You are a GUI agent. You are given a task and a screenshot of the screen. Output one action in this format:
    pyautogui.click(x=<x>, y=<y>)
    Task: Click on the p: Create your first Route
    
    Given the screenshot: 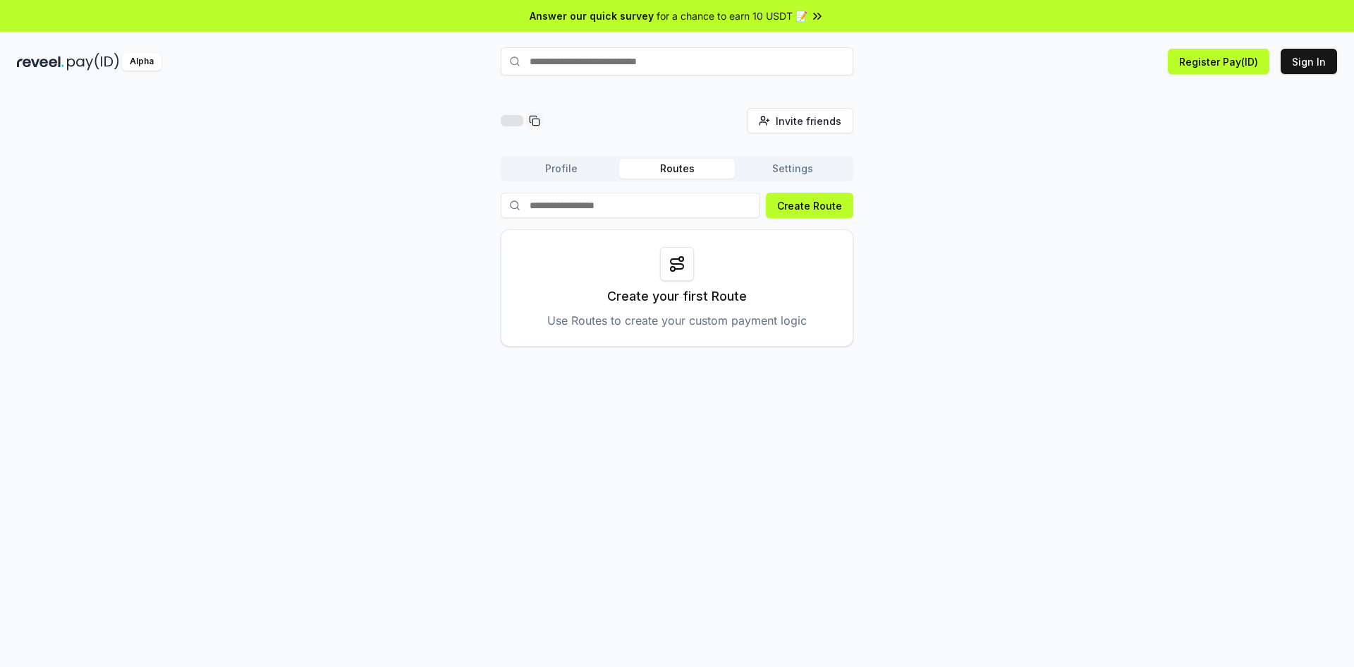 What is the action you would take?
    pyautogui.click(x=677, y=296)
    